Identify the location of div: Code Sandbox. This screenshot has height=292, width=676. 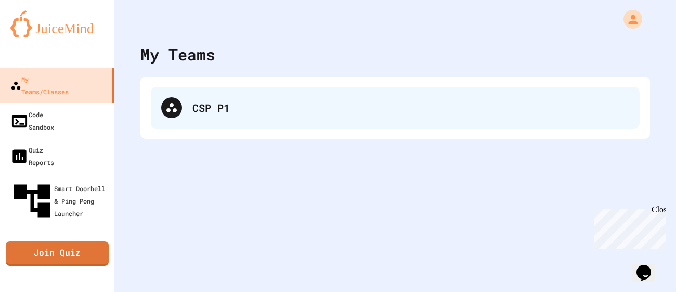
(32, 121).